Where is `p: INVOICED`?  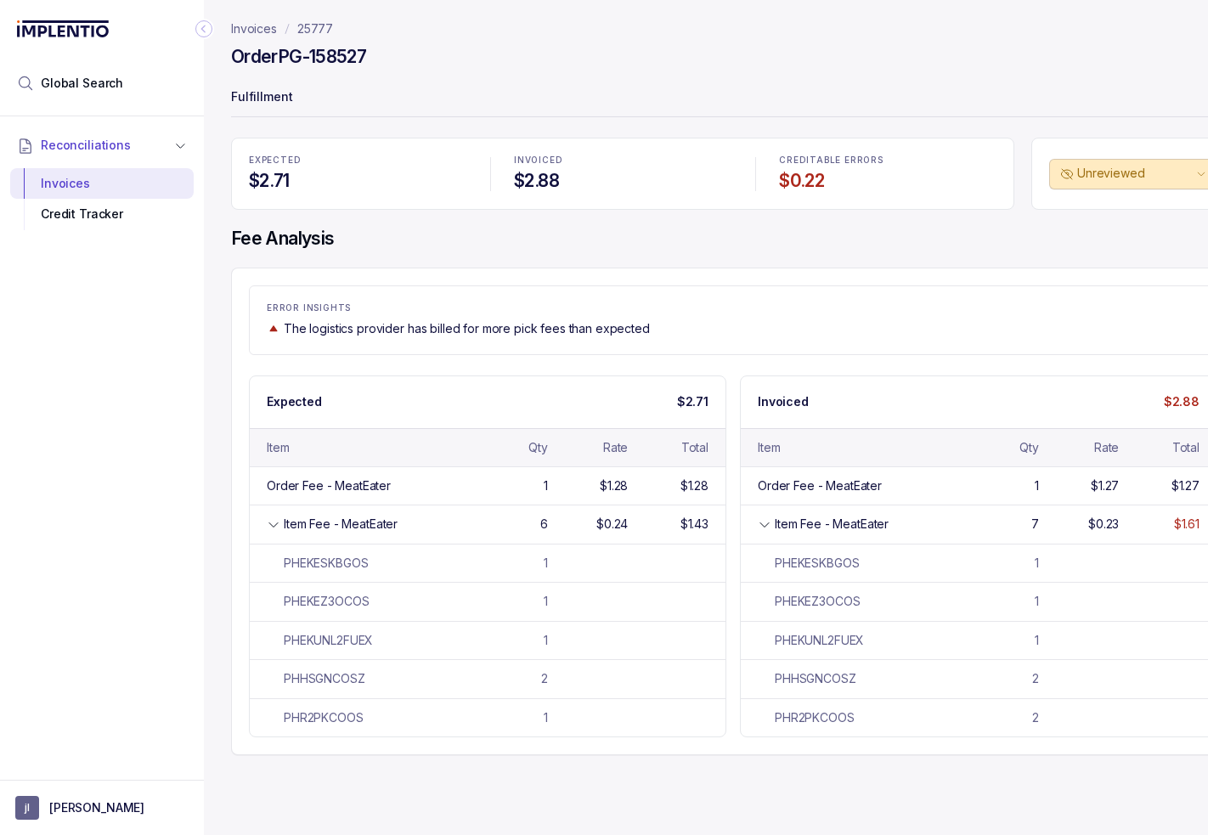
p: INVOICED is located at coordinates (623, 161).